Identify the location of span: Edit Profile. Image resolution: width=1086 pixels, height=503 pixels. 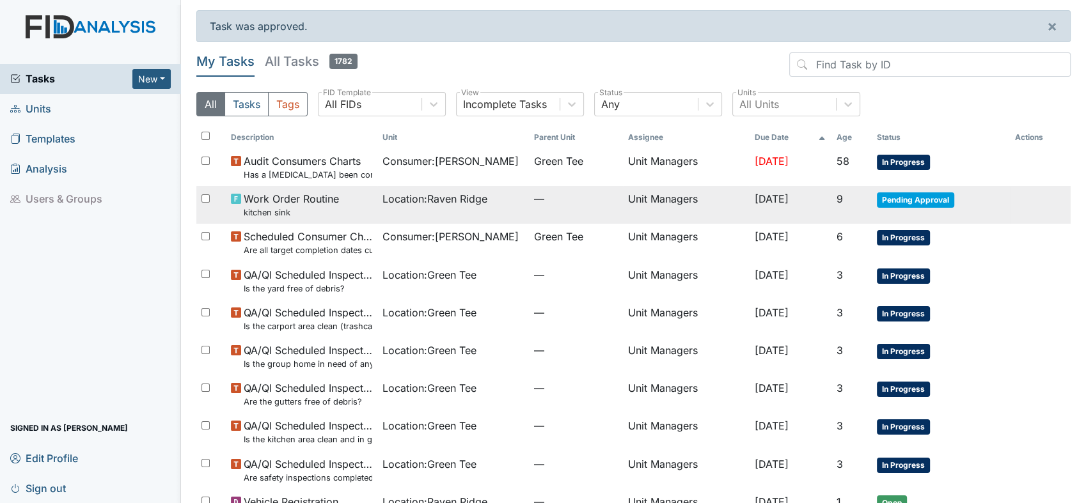
(44, 458).